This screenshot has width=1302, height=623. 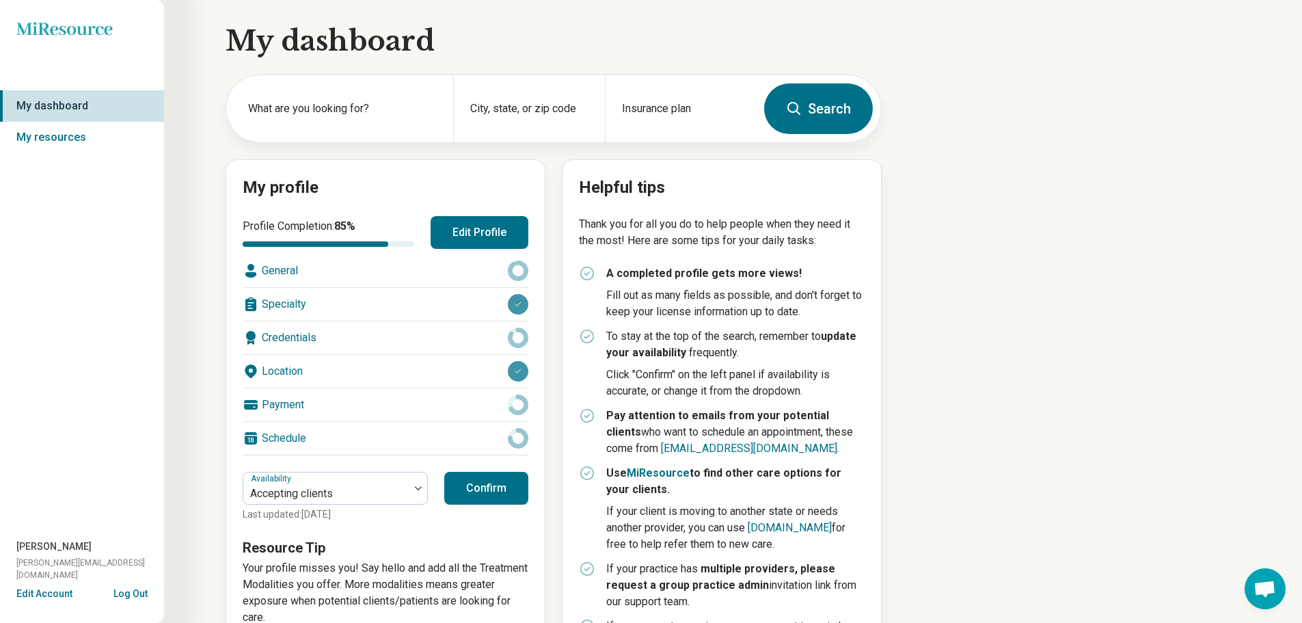 I want to click on strong: Pay attention to emails from your potential clients, so click(x=718, y=423).